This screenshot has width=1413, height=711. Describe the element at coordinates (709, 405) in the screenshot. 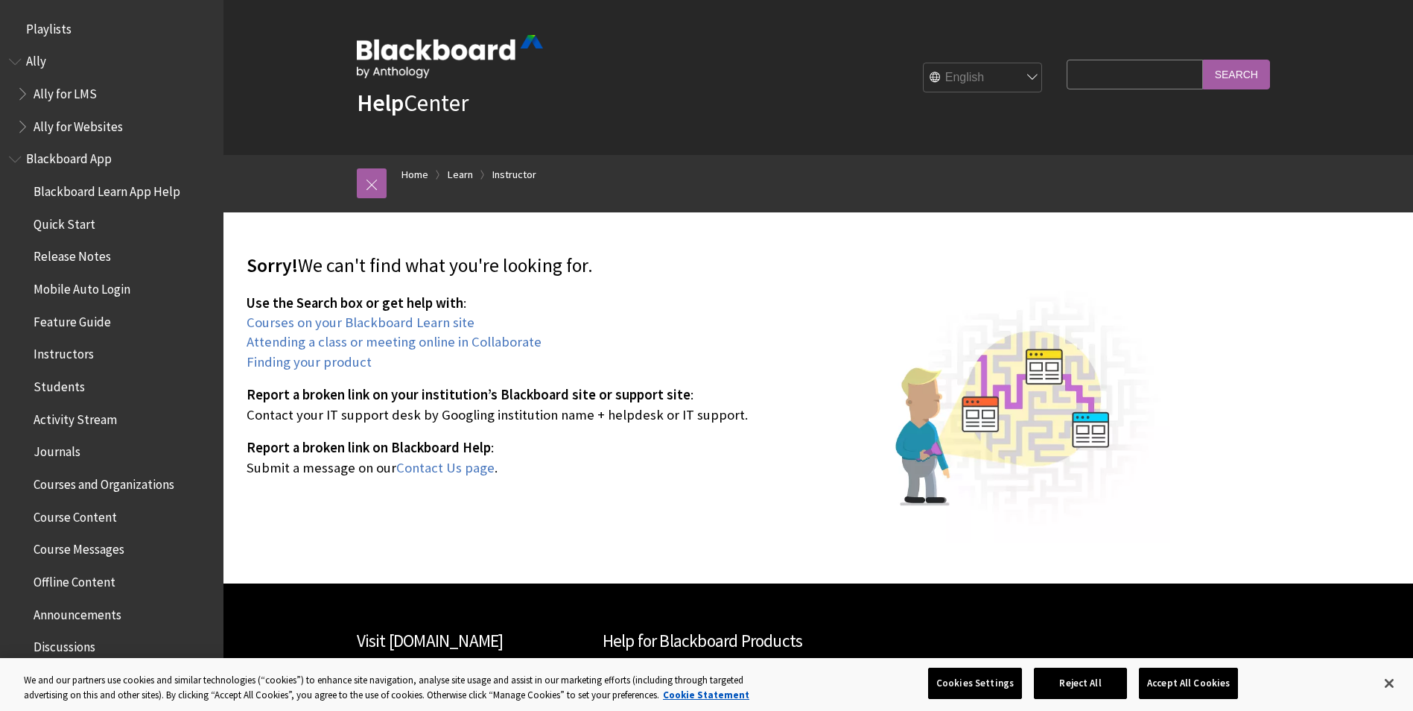

I see `p: : Contact your IT support desk by Googling institution name + helpdesk or IT support.` at that location.